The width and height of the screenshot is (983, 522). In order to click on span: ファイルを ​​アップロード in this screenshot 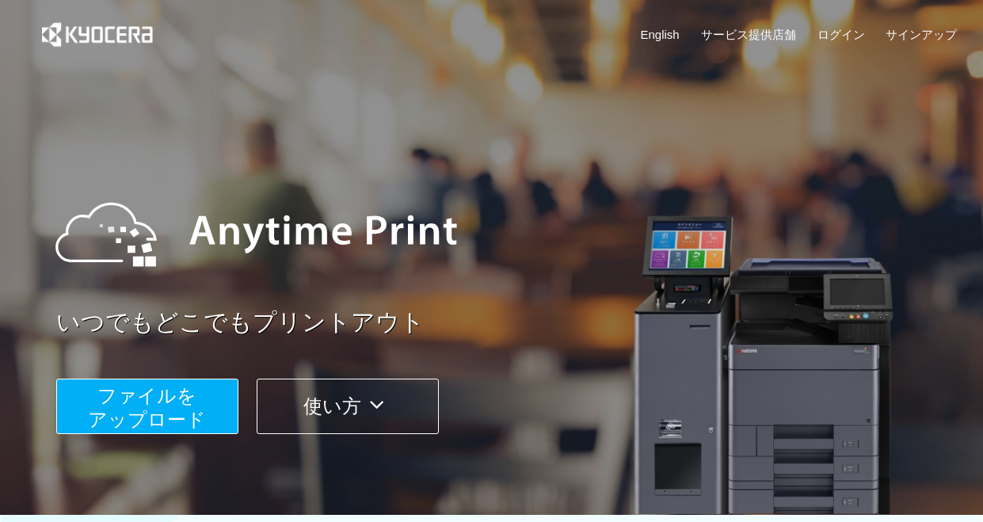, I will do `click(146, 407)`.